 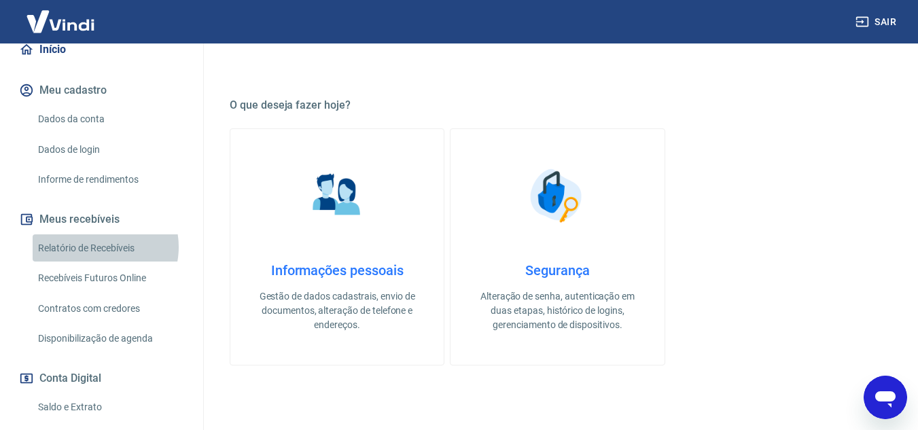 I want to click on a: Relatório de Recebíveis, so click(x=109, y=248).